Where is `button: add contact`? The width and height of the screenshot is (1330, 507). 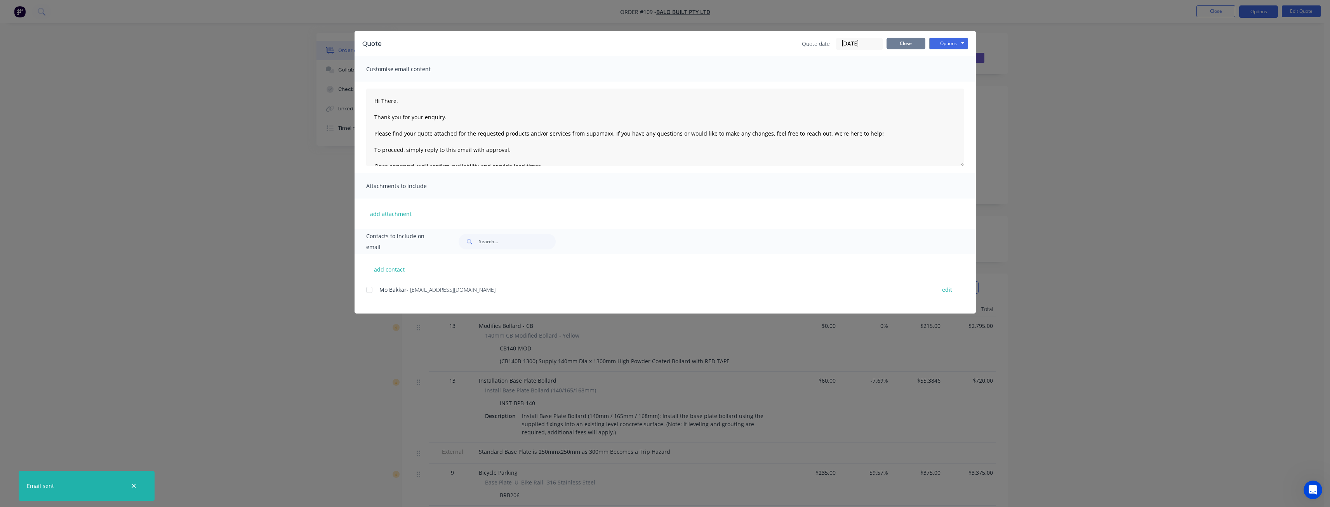
button: add contact is located at coordinates (389, 269).